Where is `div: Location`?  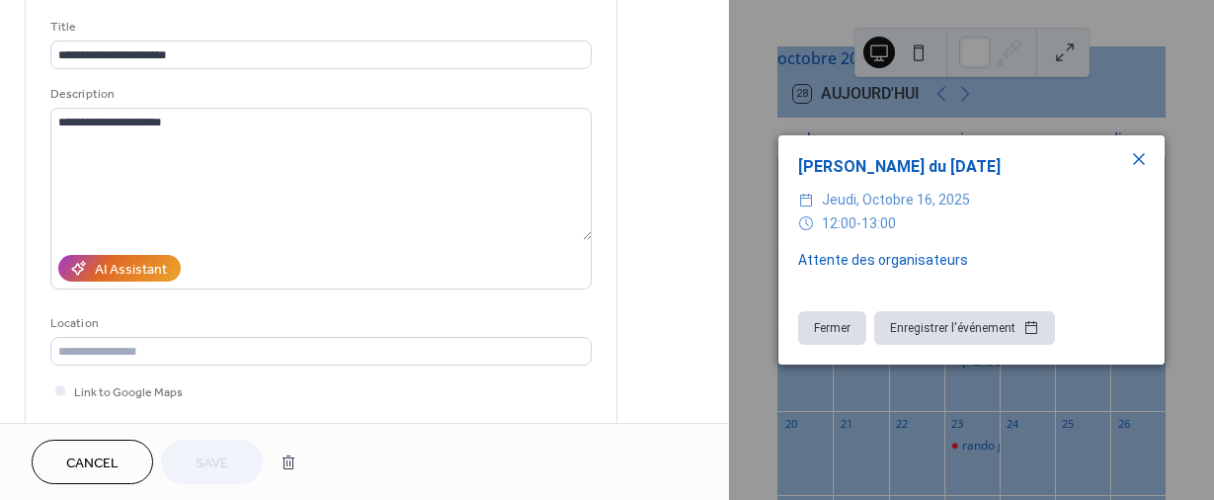 div: Location is located at coordinates (319, 323).